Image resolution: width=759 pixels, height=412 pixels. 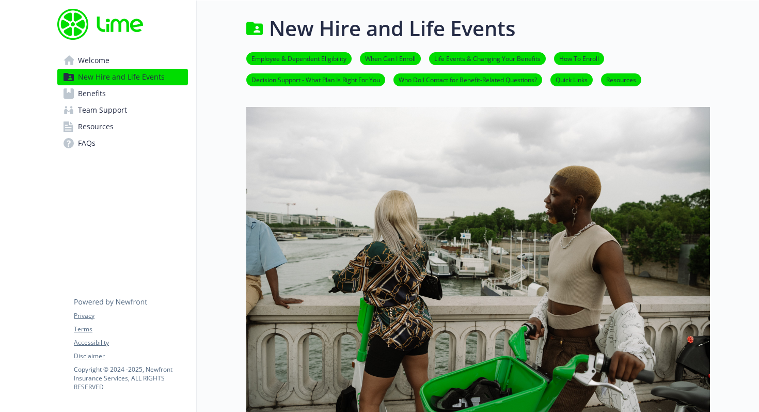 What do you see at coordinates (487, 58) in the screenshot?
I see `a: Life Events & Changing Your Benefits` at bounding box center [487, 58].